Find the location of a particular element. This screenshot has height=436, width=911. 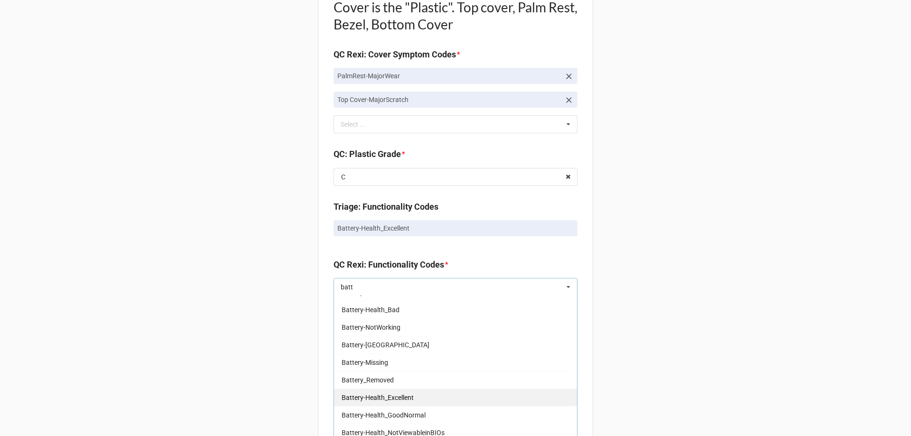

p: PalmRest-MajorWear is located at coordinates (449, 76).